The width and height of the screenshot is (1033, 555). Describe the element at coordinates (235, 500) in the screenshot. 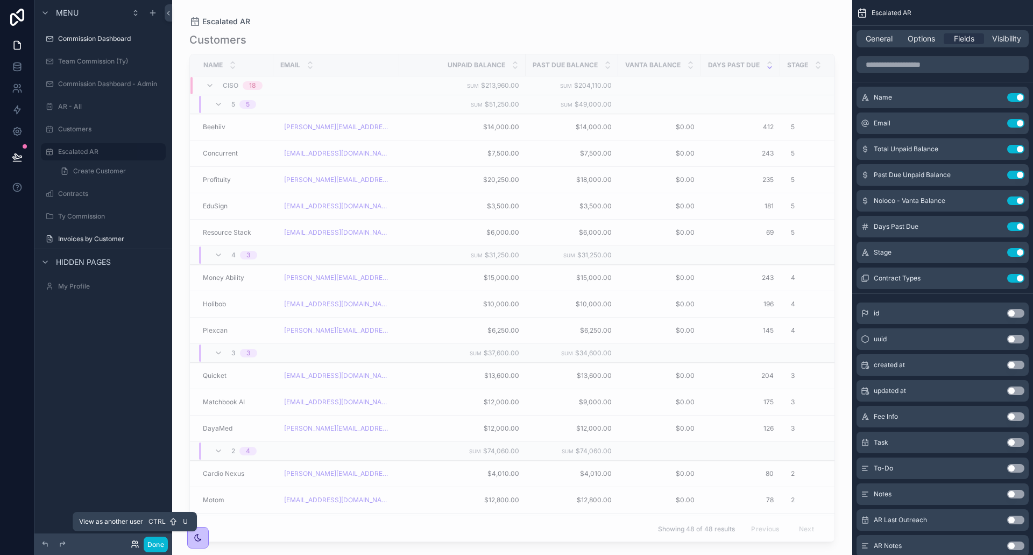

I see `a: Motom` at that location.